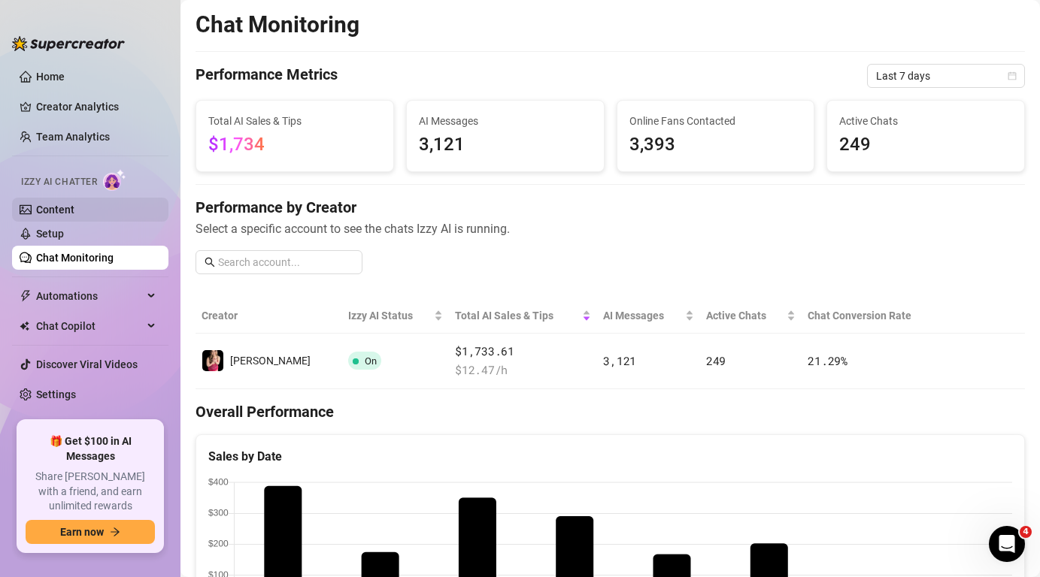  What do you see at coordinates (210, 262) in the screenshot?
I see `span: search` at bounding box center [210, 262].